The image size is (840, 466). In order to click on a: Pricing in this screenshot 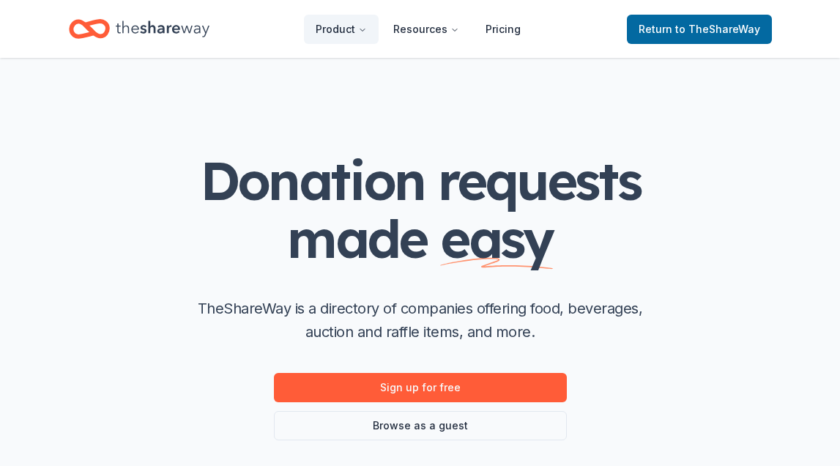, I will do `click(503, 29)`.